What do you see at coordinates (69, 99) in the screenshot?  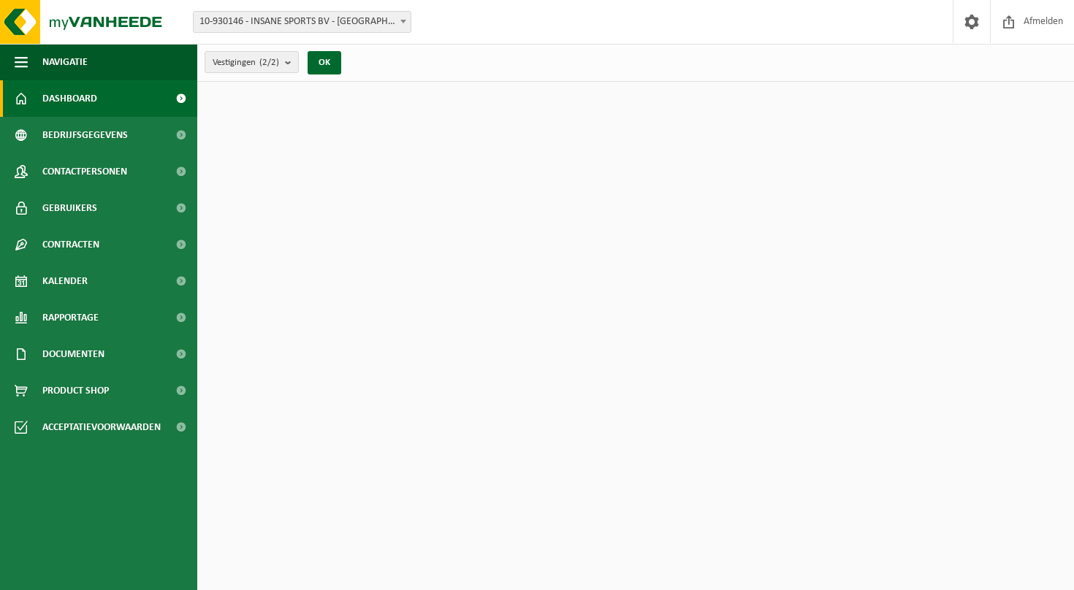 I see `span: Dashboard` at bounding box center [69, 99].